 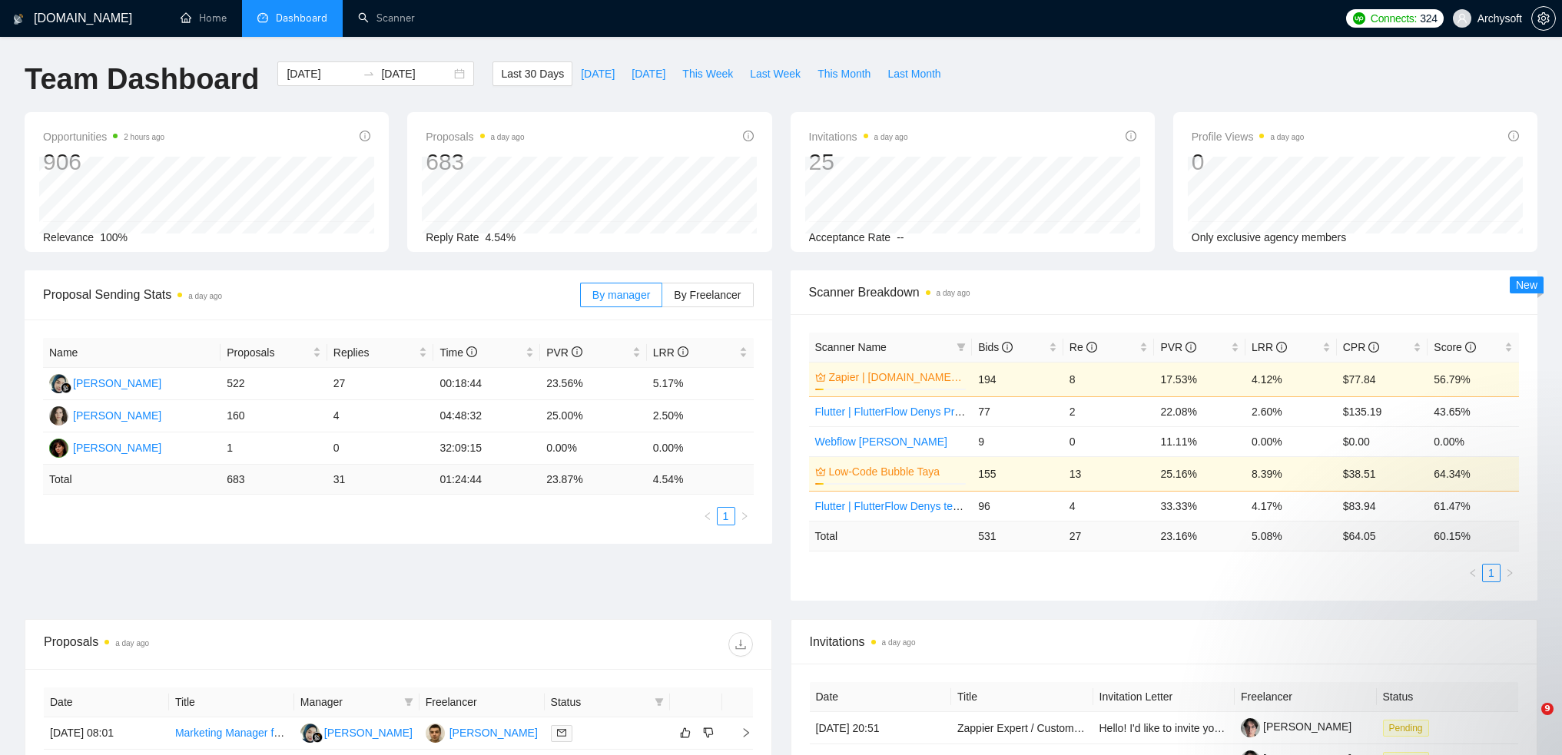 What do you see at coordinates (741, 645) in the screenshot?
I see `button: download` at bounding box center [741, 645].